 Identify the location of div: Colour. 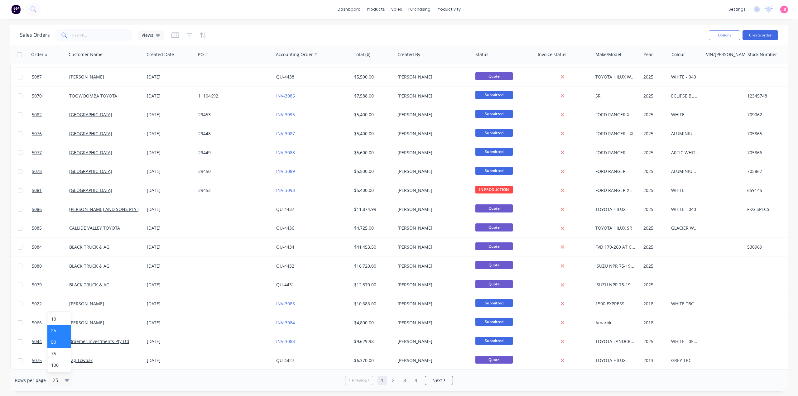
(678, 55).